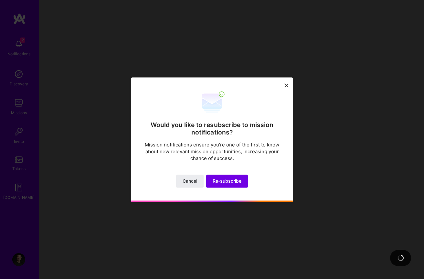  Describe the element at coordinates (212, 103) in the screenshot. I see `img: re-subscribe` at that location.